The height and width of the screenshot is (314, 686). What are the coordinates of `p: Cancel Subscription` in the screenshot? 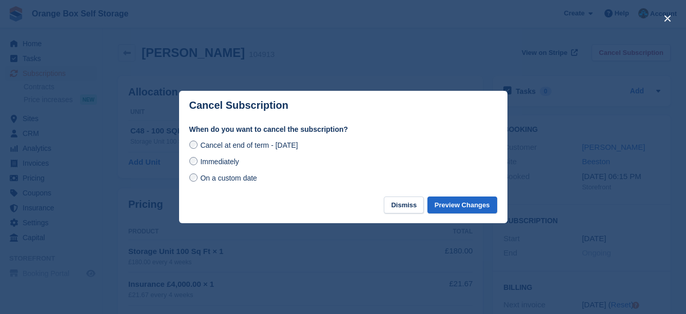 It's located at (239, 105).